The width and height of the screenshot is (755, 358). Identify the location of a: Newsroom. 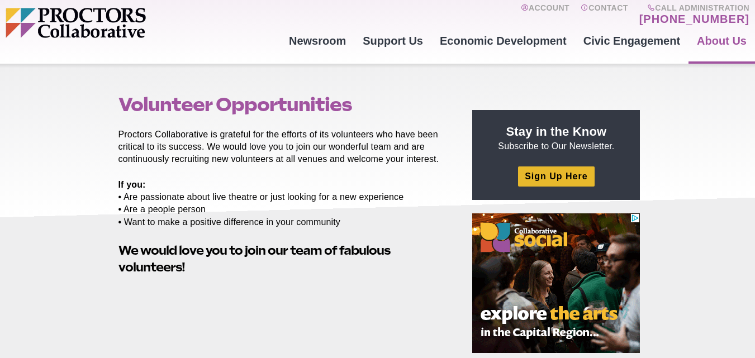
(317, 41).